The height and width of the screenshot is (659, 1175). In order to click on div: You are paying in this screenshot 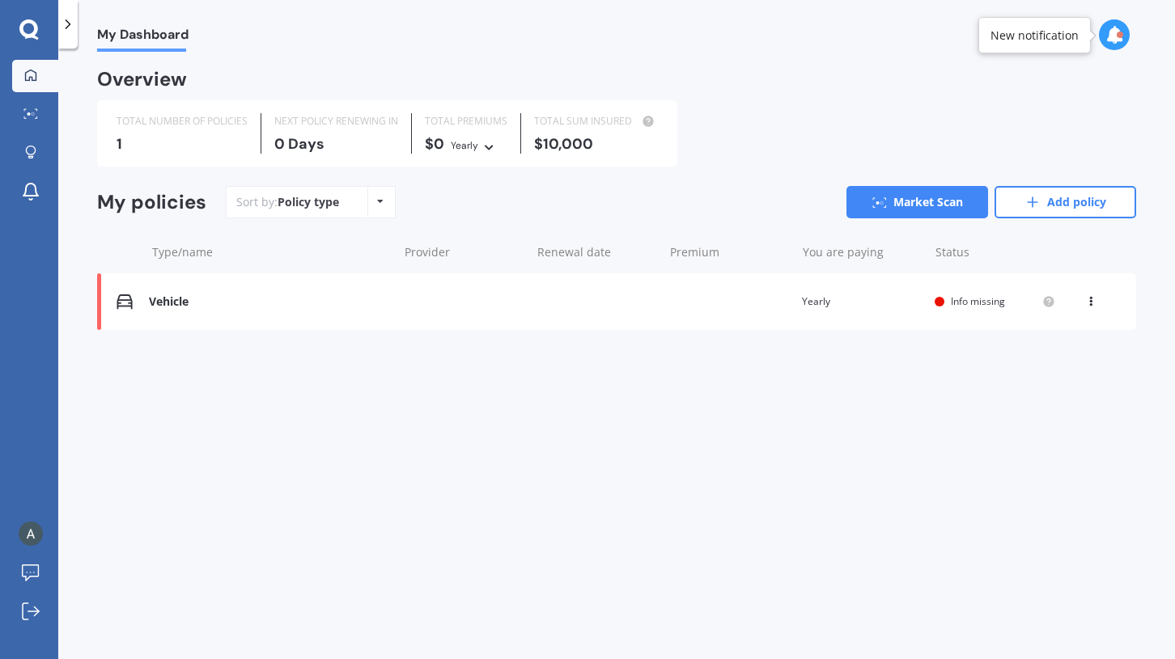, I will do `click(862, 252)`.